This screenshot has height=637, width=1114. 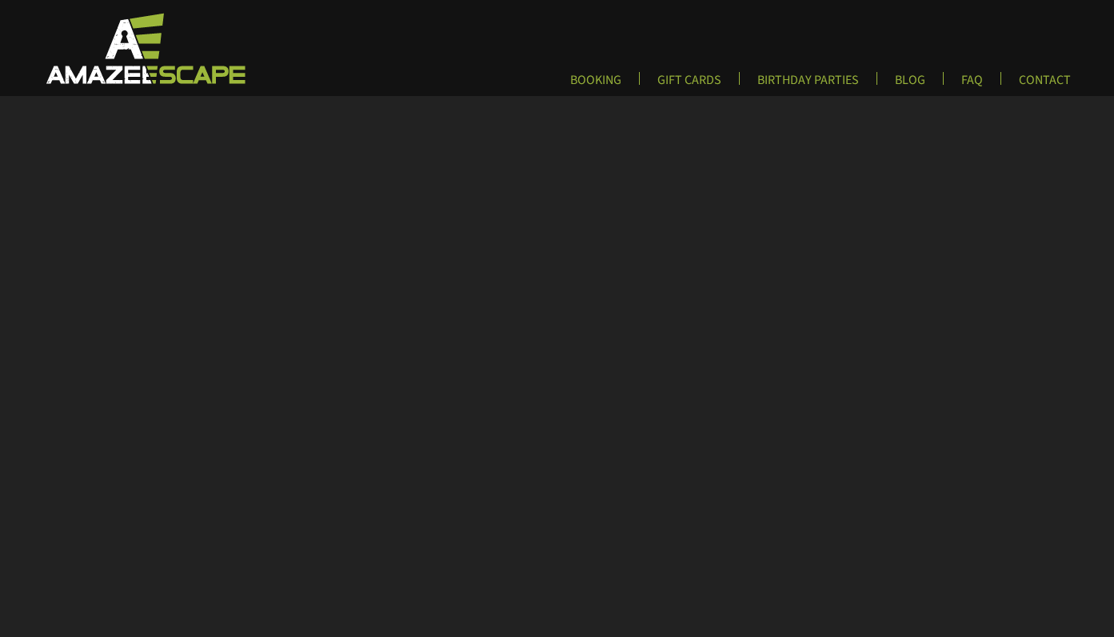 I want to click on a: GIFT CARDS, so click(x=690, y=85).